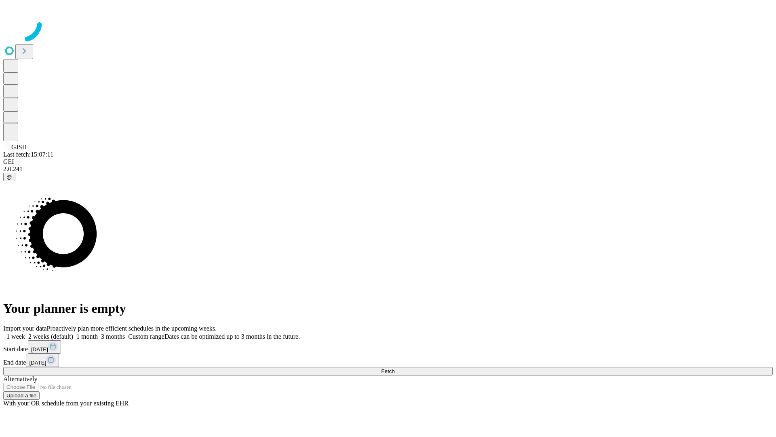 Image resolution: width=776 pixels, height=437 pixels. Describe the element at coordinates (20, 378) in the screenshot. I see `span: Alternatively` at that location.